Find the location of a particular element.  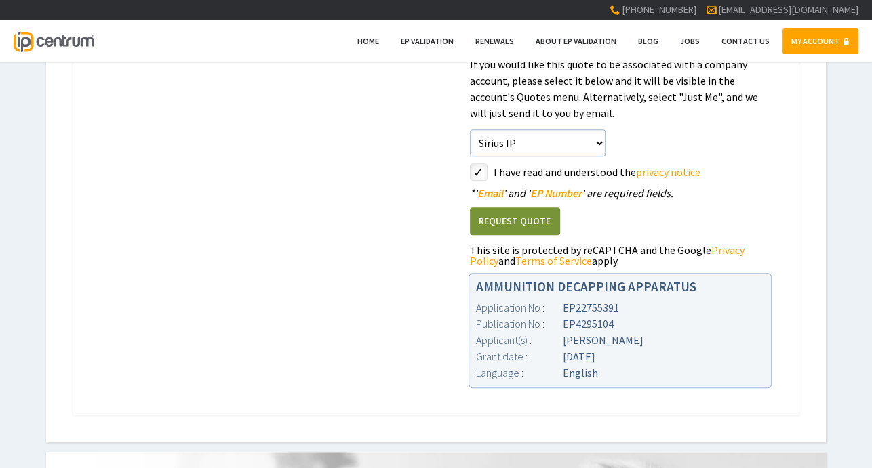

a: Home is located at coordinates (368, 41).